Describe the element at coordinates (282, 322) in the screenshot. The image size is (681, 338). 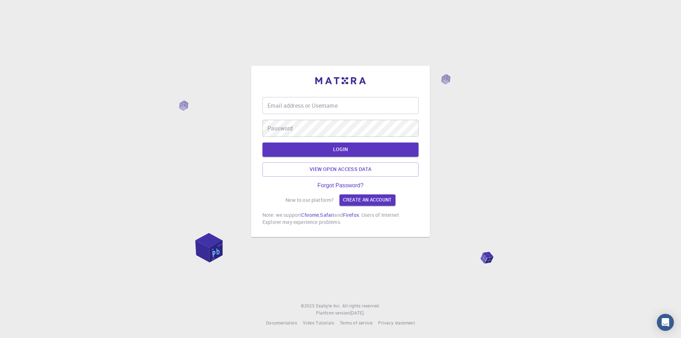
I see `span: Documentation` at that location.